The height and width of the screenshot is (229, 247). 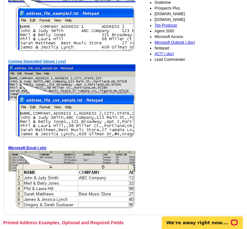 What do you see at coordinates (72, 102) in the screenshot?
I see `img: csv file` at bounding box center [72, 102].